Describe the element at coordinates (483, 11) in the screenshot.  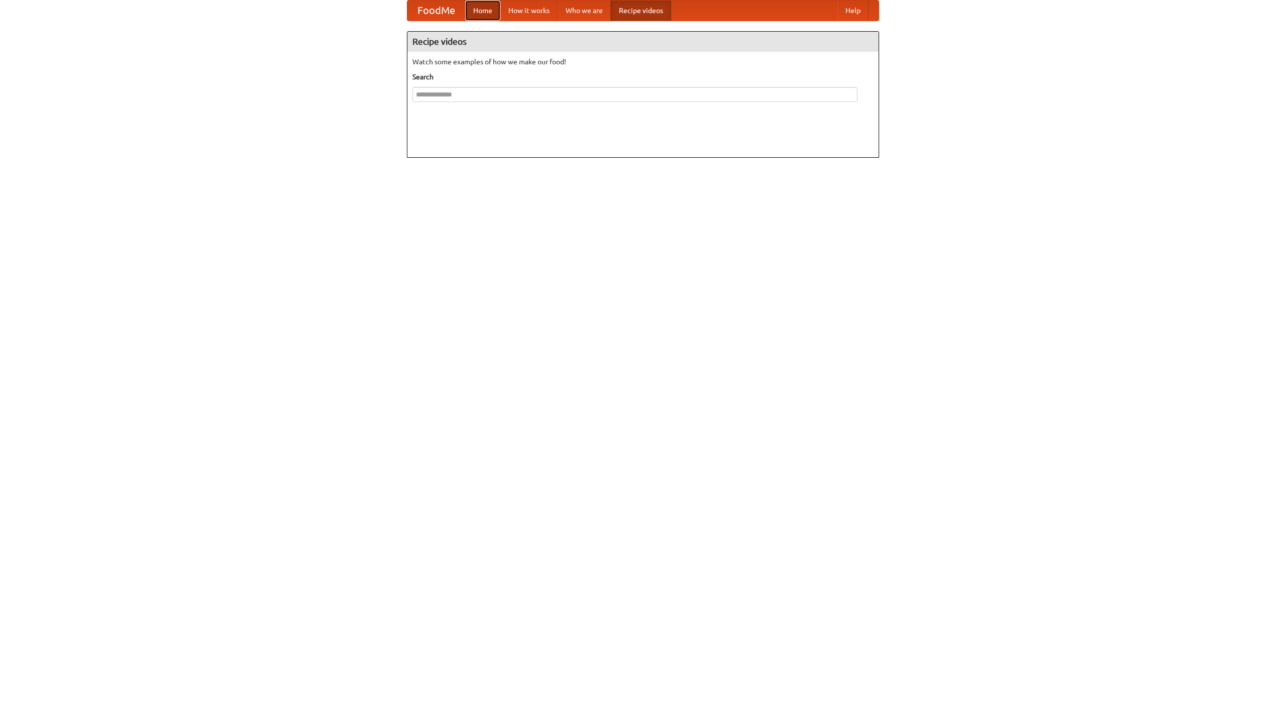
I see `a: Home` at that location.